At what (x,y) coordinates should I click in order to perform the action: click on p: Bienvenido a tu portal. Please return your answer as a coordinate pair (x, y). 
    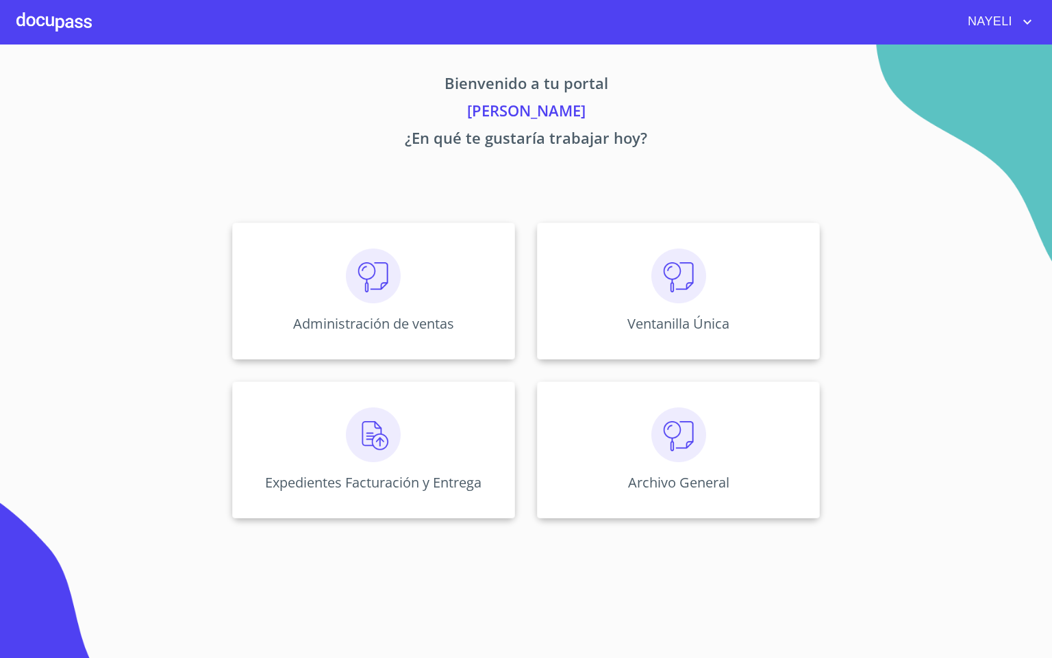
    Looking at the image, I should click on (526, 86).